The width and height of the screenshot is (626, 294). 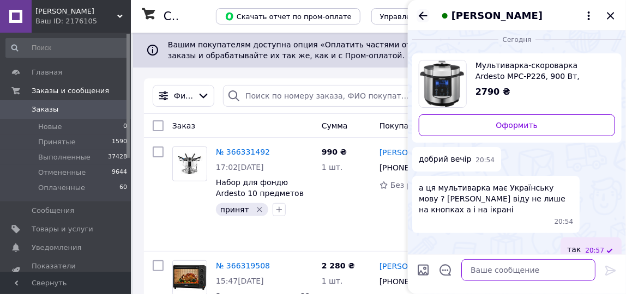 I want to click on a: Посмотреть товар, so click(x=517, y=84).